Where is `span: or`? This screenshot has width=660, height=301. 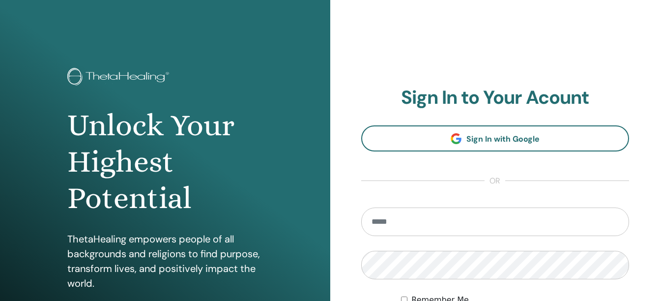
span: or is located at coordinates (495, 181).